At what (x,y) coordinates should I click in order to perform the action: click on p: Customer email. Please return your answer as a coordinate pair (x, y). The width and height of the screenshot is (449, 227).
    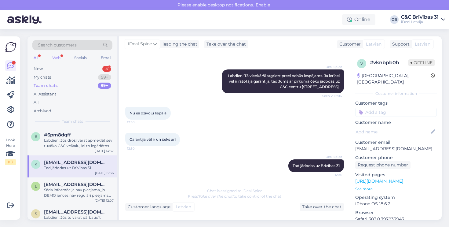
    Looking at the image, I should click on (396, 142).